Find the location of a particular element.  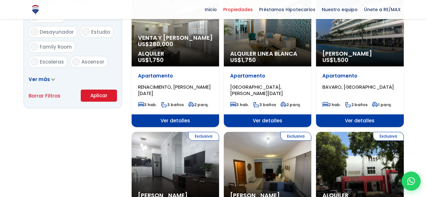

span: Family Room is located at coordinates (56, 47).